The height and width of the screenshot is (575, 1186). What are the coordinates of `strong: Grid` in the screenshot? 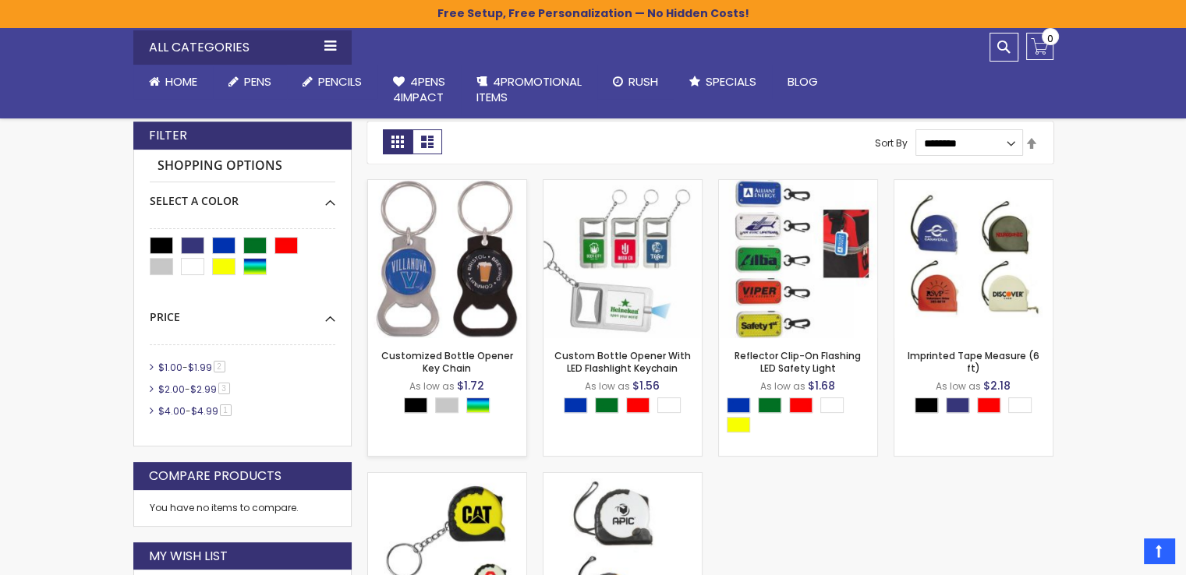 It's located at (398, 142).